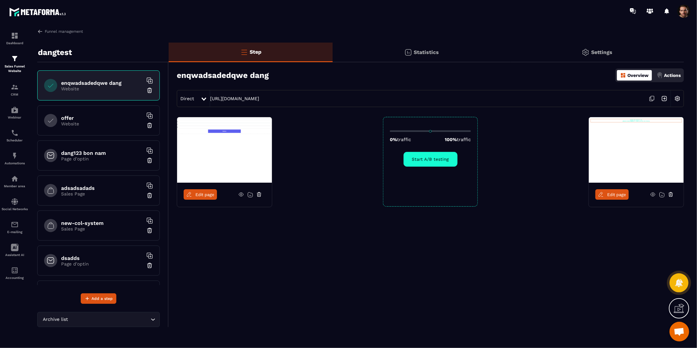  I want to click on p: Overview, so click(638, 75).